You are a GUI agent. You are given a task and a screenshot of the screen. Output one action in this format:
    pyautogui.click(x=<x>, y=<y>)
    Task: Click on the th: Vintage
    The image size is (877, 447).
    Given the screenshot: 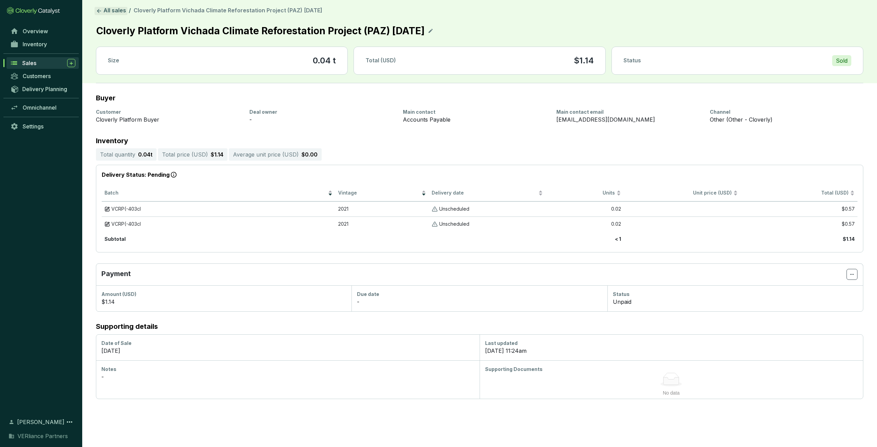 What is the action you would take?
    pyautogui.click(x=382, y=193)
    